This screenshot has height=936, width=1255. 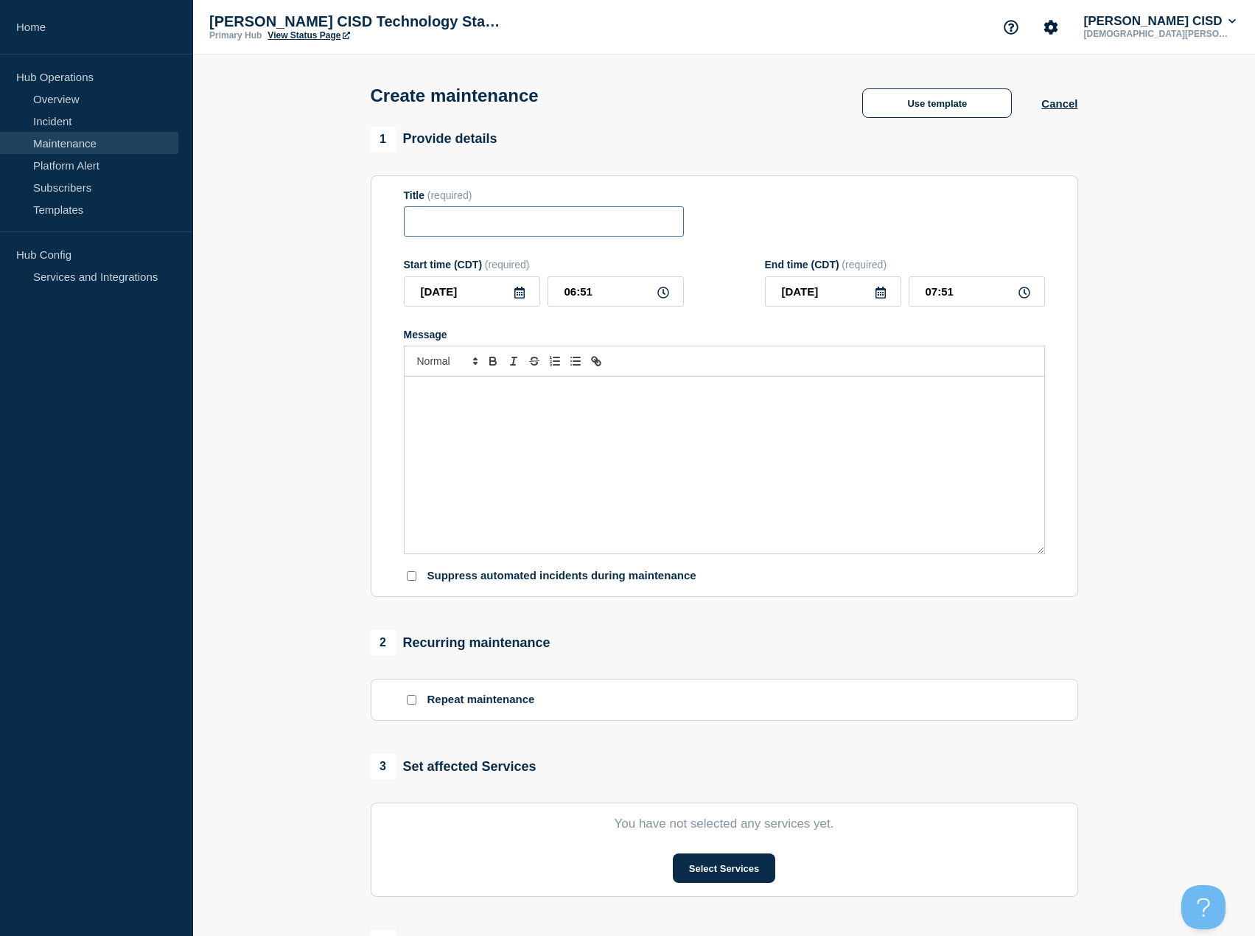 What do you see at coordinates (544, 265) in the screenshot?
I see `div: Start time (CDT)` at bounding box center [544, 265].